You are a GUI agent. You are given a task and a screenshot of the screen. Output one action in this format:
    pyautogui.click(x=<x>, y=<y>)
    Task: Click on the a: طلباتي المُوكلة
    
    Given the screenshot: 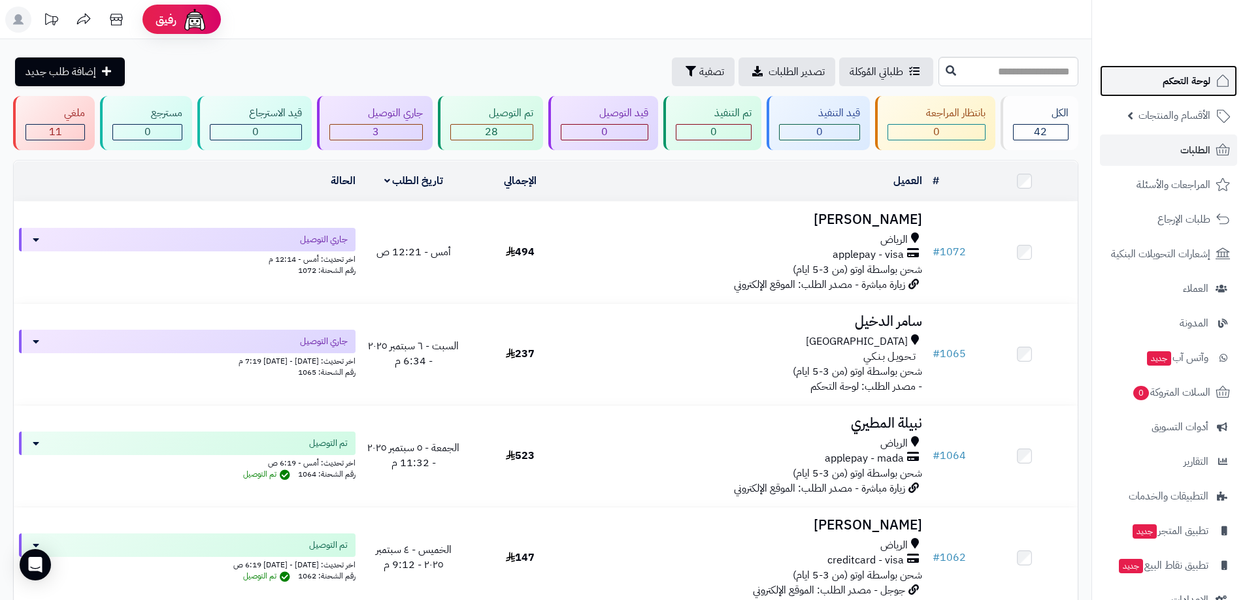 What is the action you would take?
    pyautogui.click(x=886, y=72)
    